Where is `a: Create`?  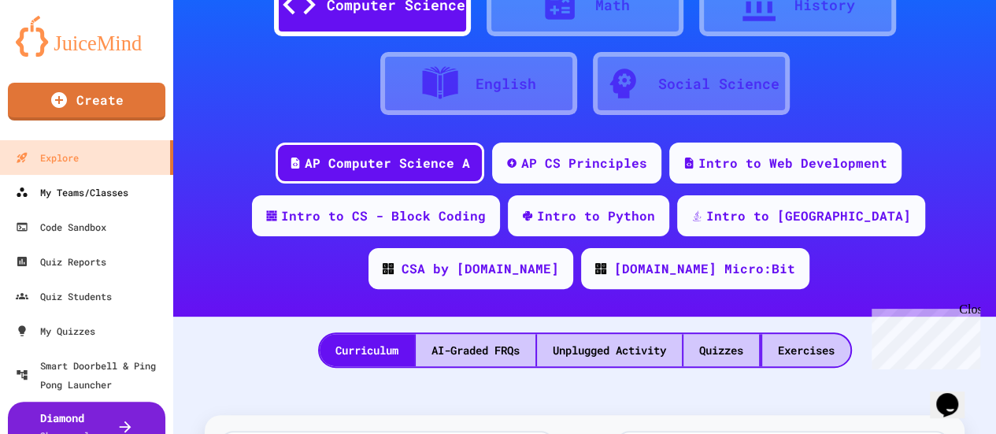
a: Create is located at coordinates (87, 102).